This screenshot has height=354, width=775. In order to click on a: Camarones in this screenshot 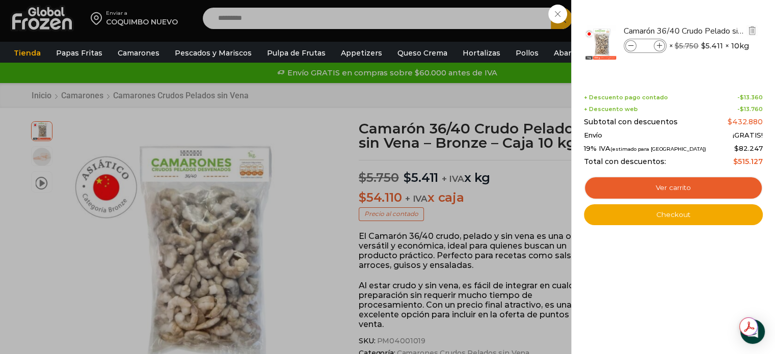, I will do `click(139, 53)`.